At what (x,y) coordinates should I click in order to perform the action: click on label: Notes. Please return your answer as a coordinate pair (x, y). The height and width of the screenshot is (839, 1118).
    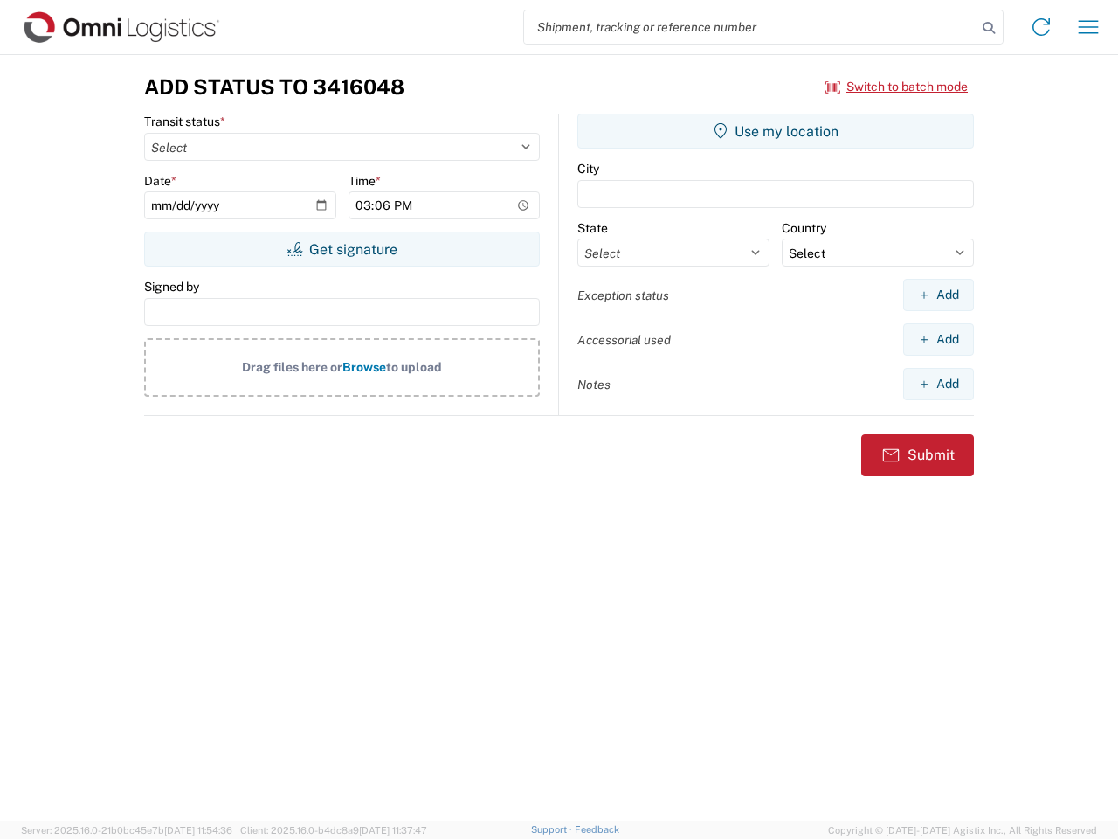
    Looking at the image, I should click on (594, 384).